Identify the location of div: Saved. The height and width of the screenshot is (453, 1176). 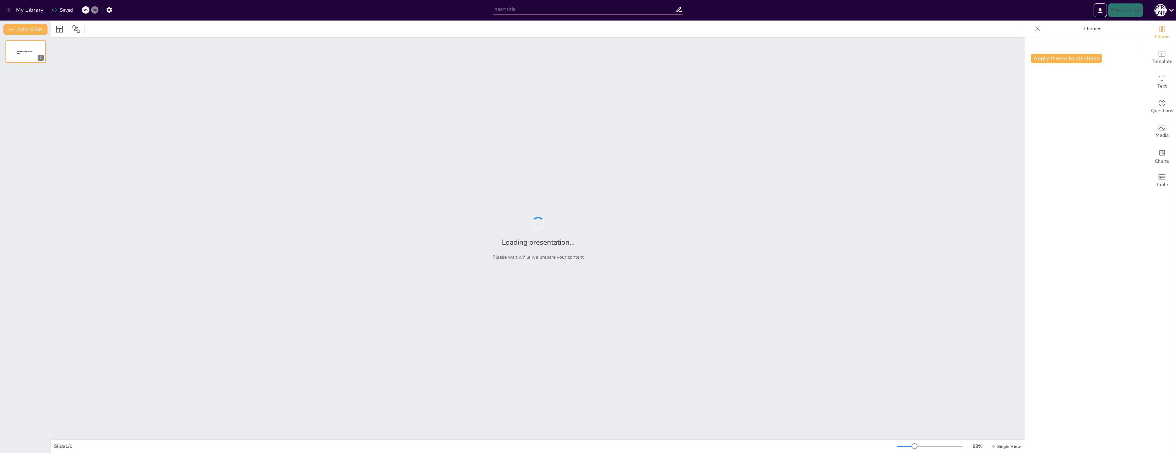
(62, 10).